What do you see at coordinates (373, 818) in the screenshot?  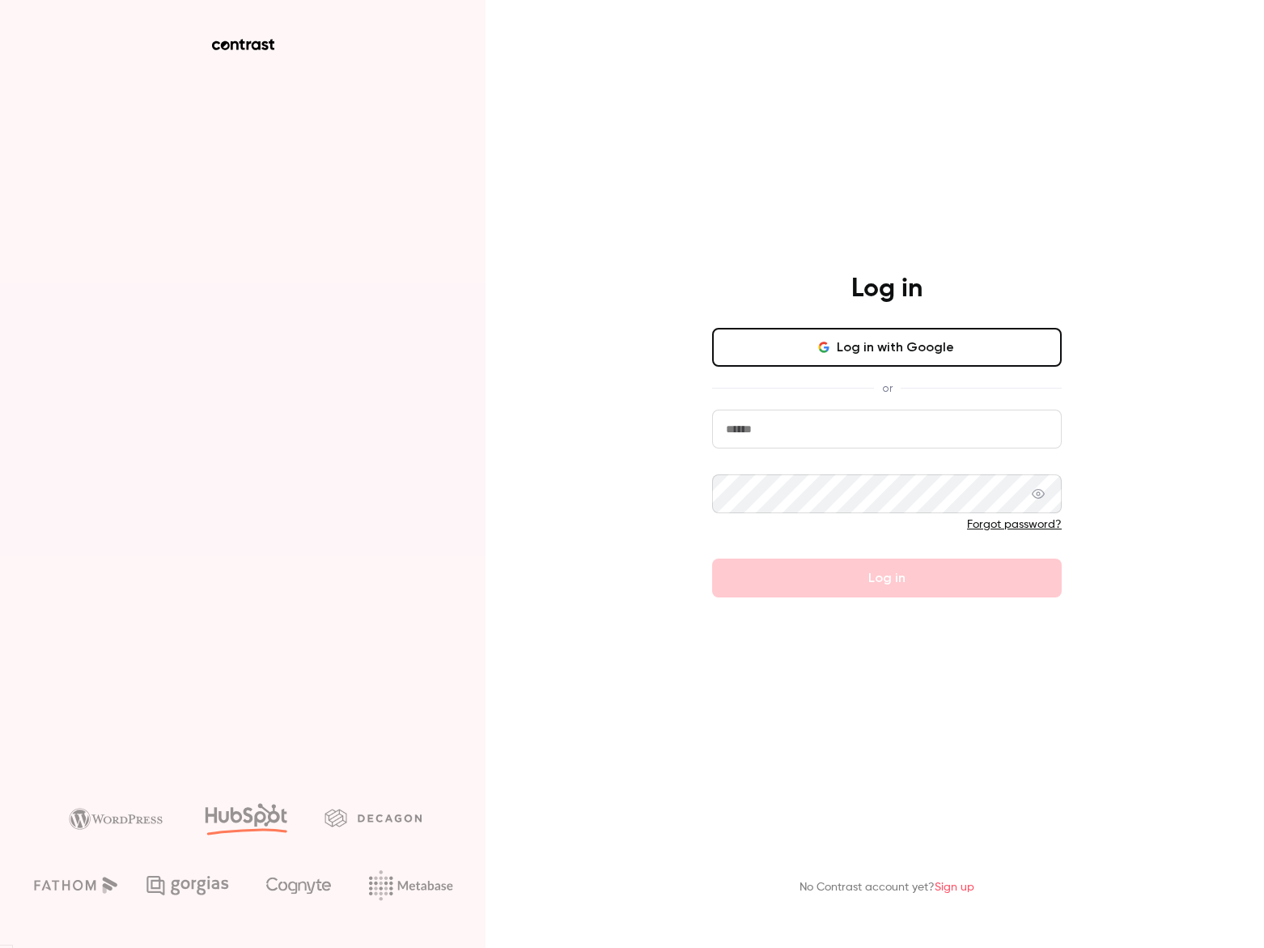 I see `img: decagon` at bounding box center [373, 818].